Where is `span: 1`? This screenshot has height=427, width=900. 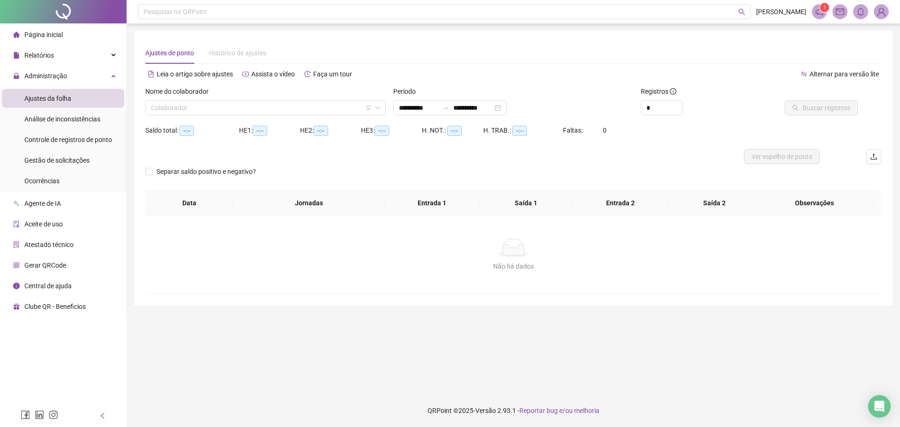 span: 1 is located at coordinates (825, 8).